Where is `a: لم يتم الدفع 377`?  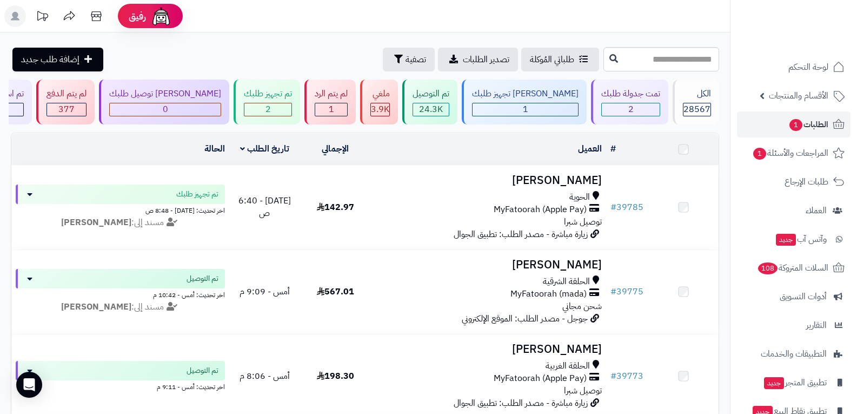 a: لم يتم الدفع 377 is located at coordinates (65, 102).